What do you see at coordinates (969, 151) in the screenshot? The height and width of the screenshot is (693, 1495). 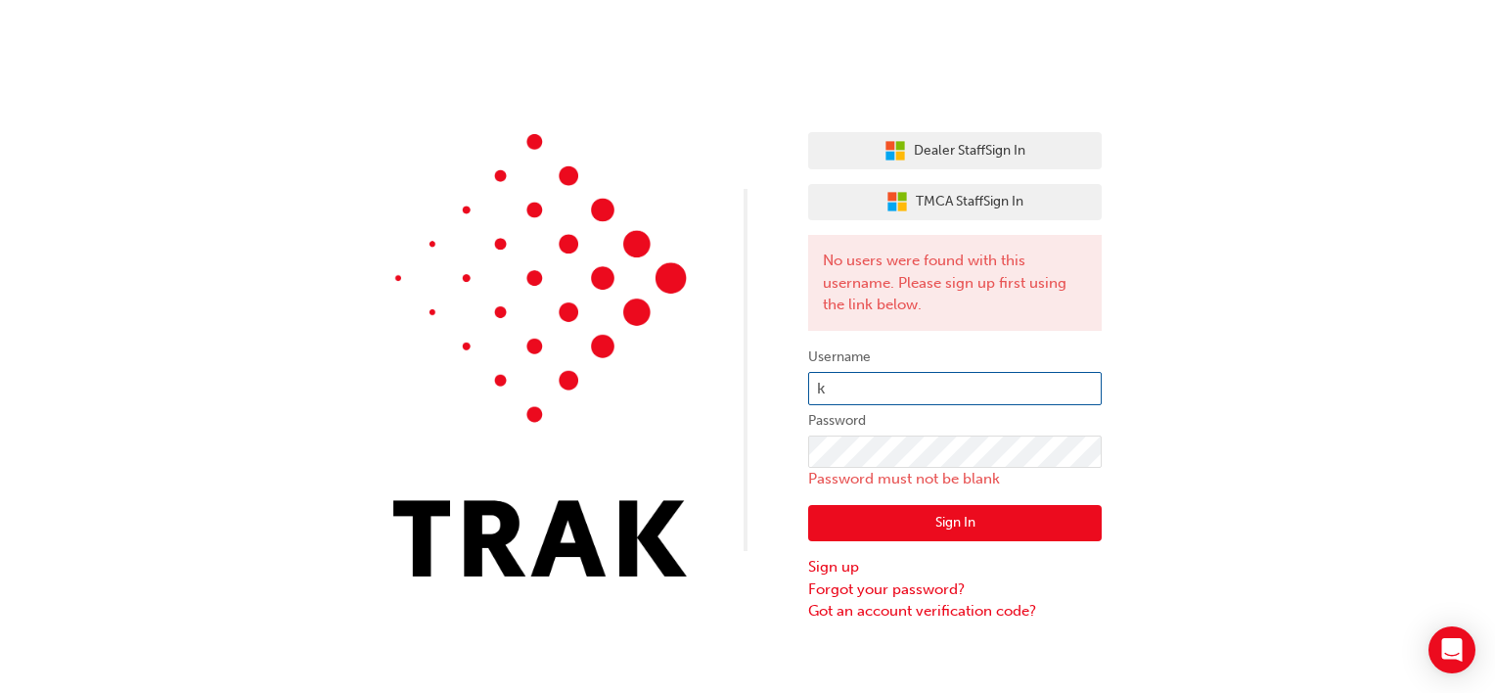 I see `span: Dealer Staff Sign In` at bounding box center [969, 151].